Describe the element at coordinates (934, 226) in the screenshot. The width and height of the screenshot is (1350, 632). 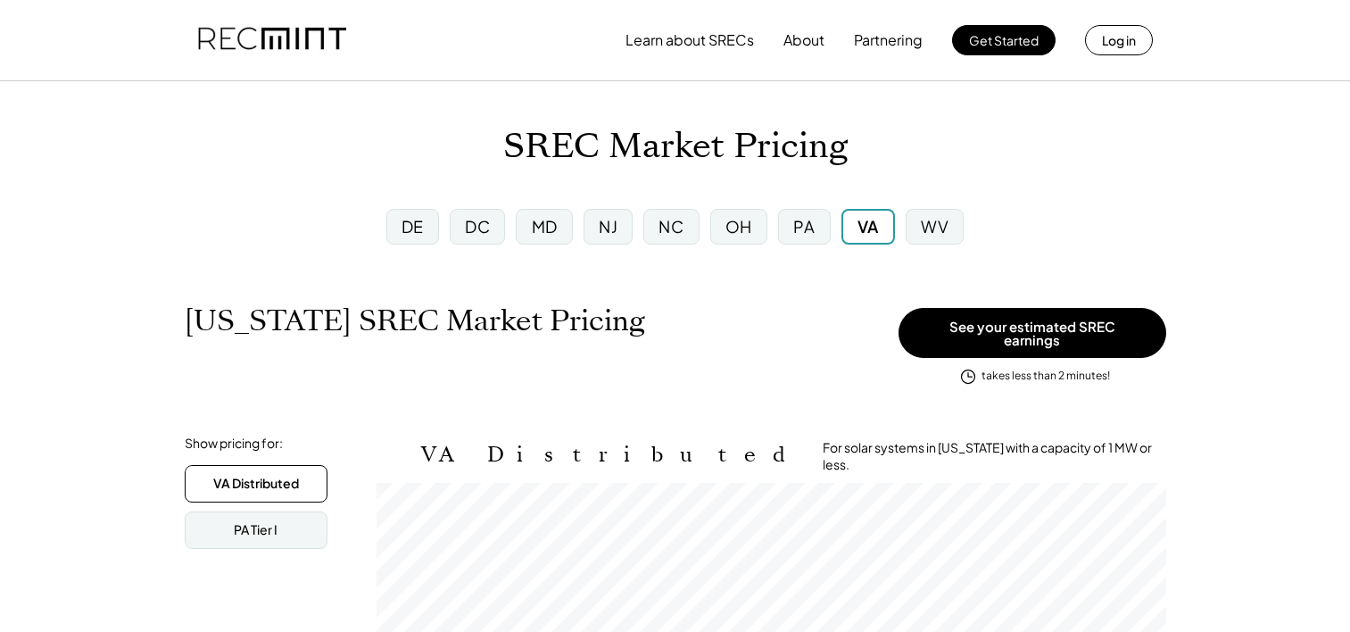
I see `div: WV` at that location.